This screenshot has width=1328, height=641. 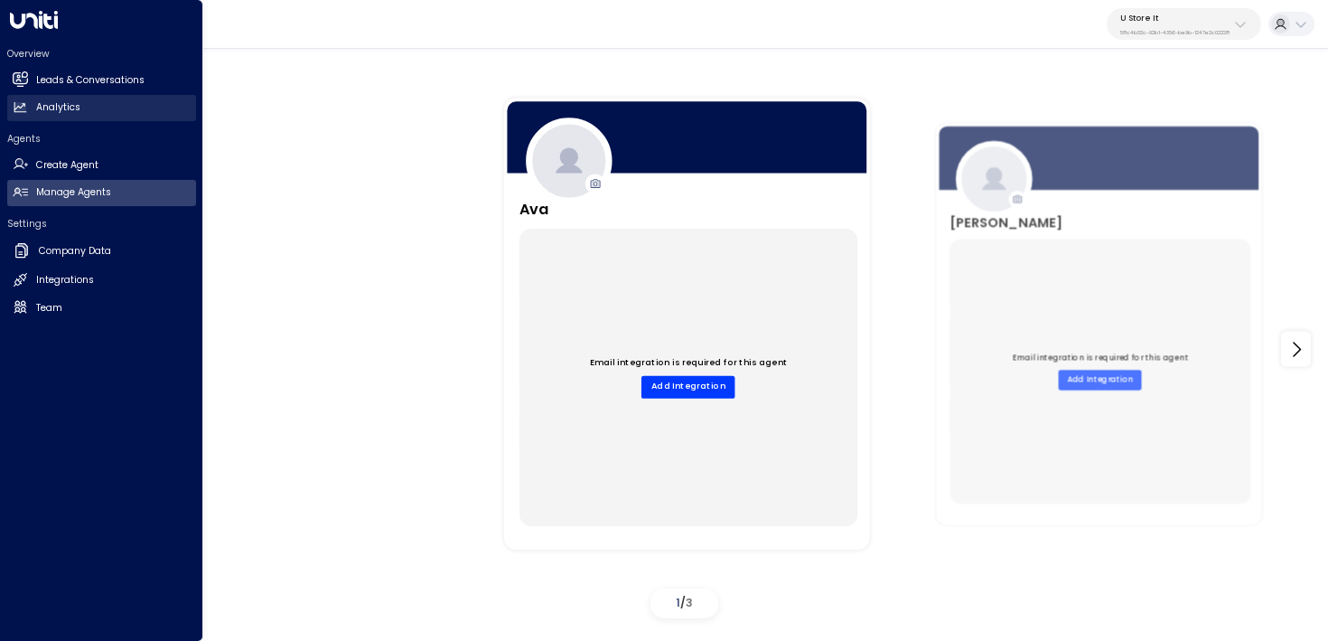 I want to click on span: 3, so click(x=690, y=602).